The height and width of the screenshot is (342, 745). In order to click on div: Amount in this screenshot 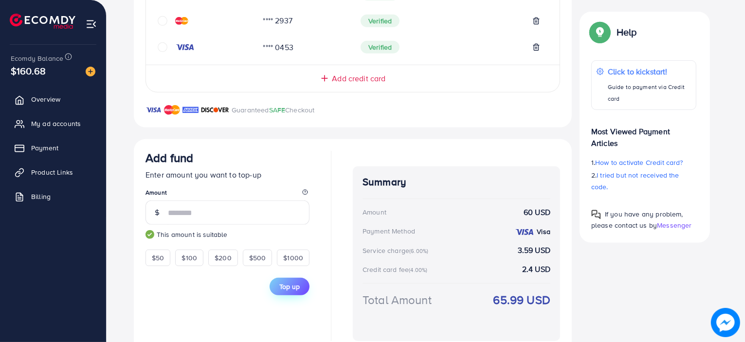, I will do `click(374, 212)`.